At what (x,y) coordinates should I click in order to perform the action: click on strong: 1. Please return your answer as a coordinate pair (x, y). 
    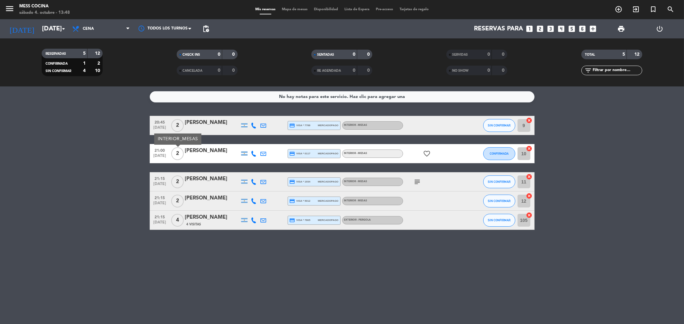
    Looking at the image, I should click on (84, 63).